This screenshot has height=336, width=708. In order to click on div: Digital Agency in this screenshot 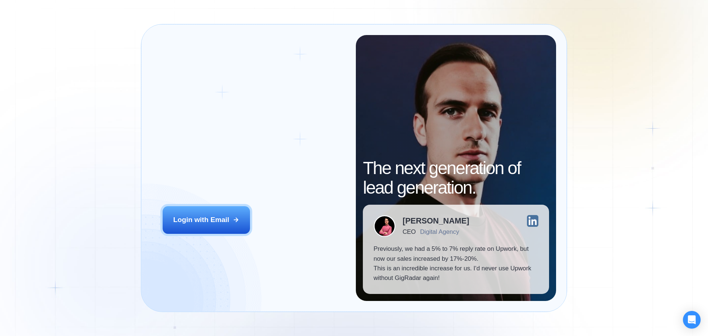, I will do `click(439, 231)`.